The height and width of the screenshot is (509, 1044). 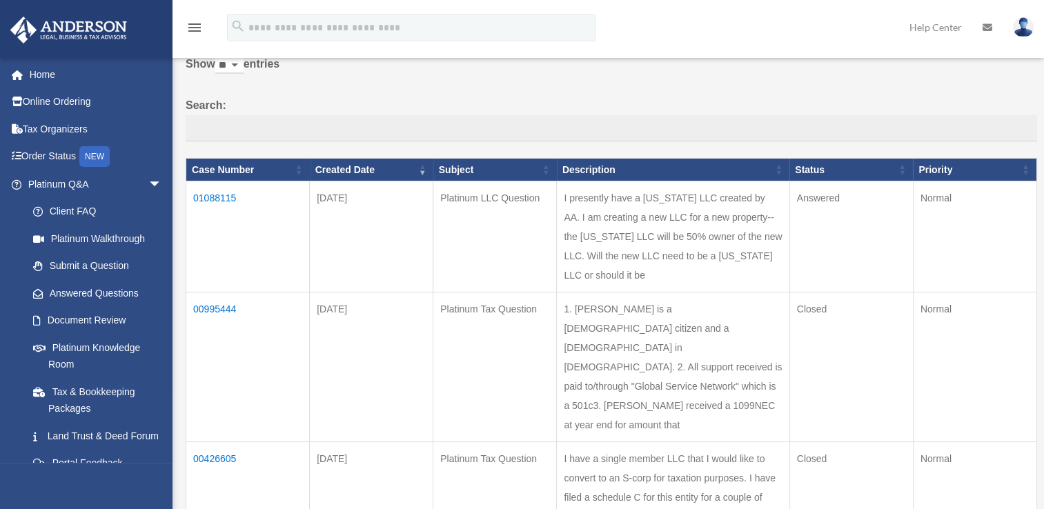 I want to click on img: Anderson Advisors Platinum Portal, so click(x=68, y=30).